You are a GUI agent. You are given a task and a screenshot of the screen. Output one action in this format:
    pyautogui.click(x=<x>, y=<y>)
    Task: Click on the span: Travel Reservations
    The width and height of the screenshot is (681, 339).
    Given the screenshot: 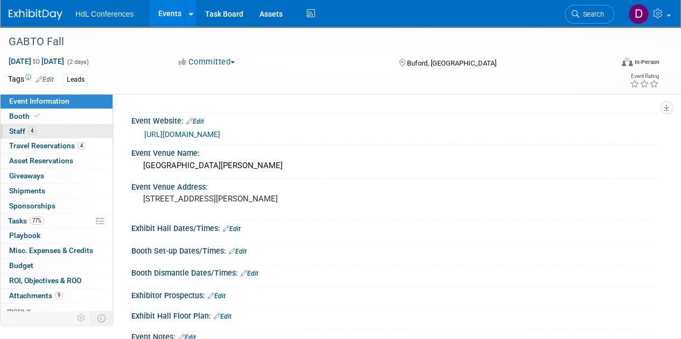 What is the action you would take?
    pyautogui.click(x=47, y=146)
    